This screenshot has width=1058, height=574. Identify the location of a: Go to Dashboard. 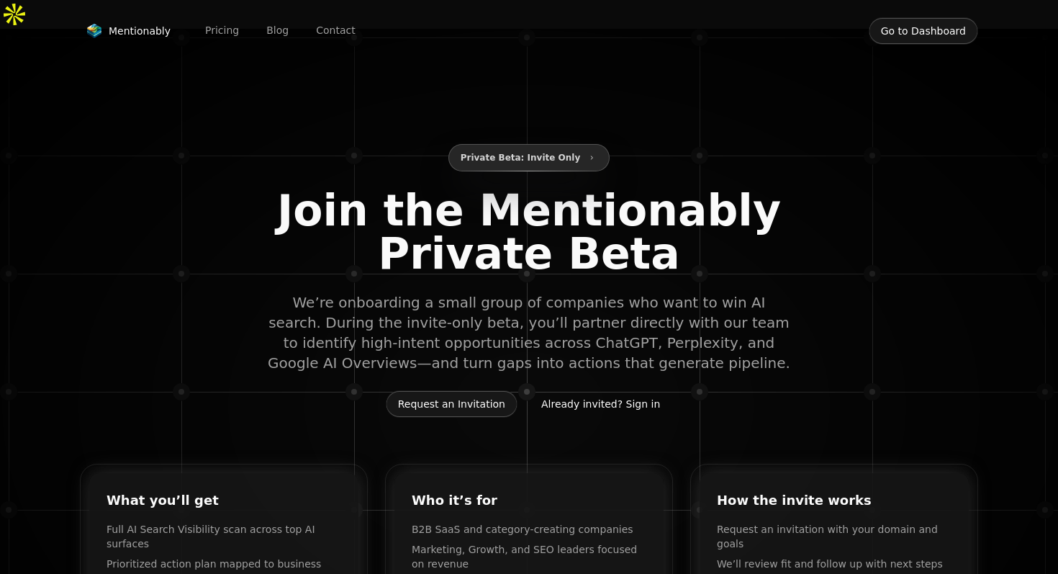
(924, 31).